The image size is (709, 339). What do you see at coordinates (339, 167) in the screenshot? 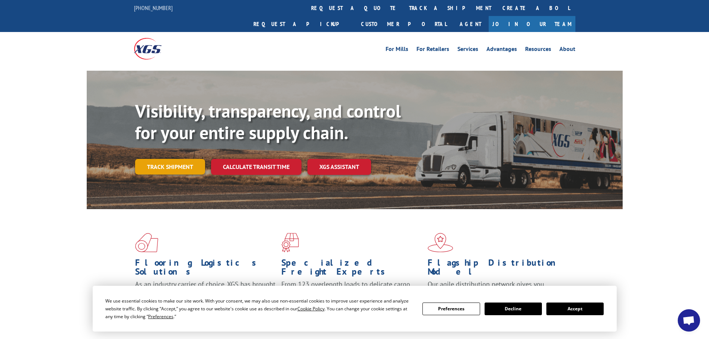
I see `a: XGS ASSISTANT` at bounding box center [339, 167].